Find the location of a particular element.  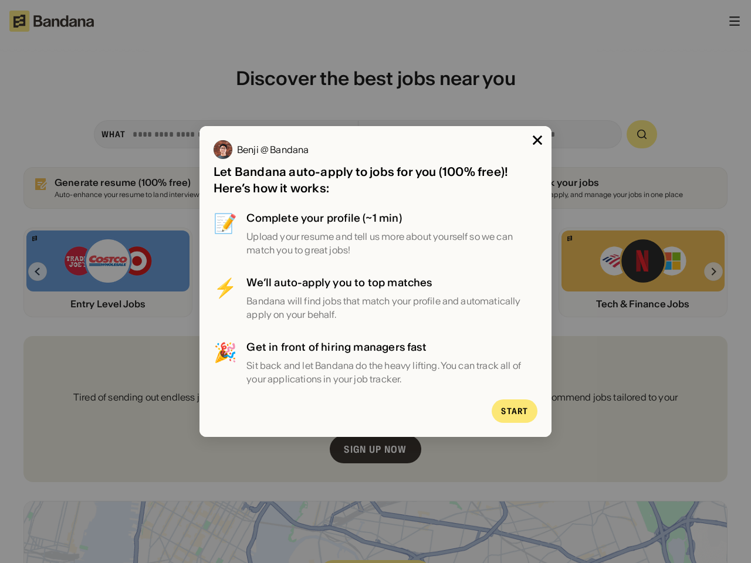

div: Upload your resume and tell us more about yourself so we can match you to great jobs! is located at coordinates (392, 243).